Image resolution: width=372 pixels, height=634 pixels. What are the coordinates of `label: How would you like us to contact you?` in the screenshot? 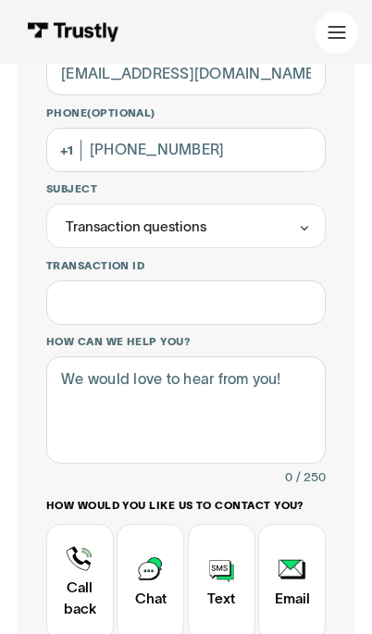 It's located at (186, 506).